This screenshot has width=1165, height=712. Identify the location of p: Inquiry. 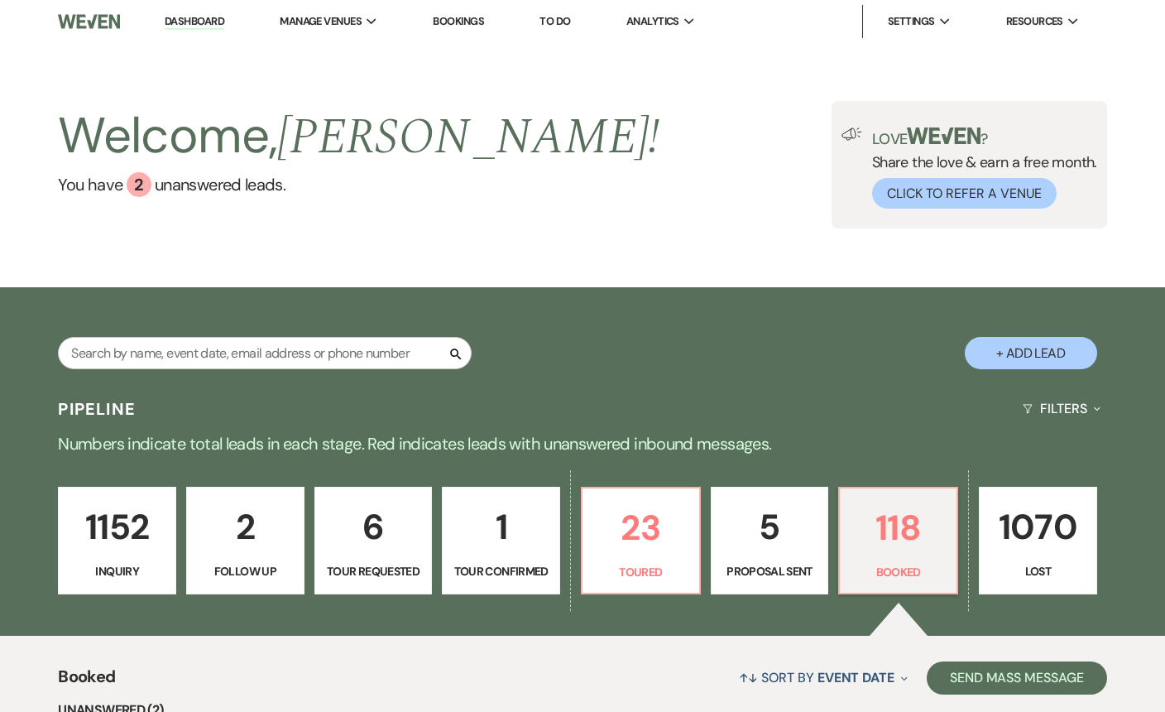
(117, 571).